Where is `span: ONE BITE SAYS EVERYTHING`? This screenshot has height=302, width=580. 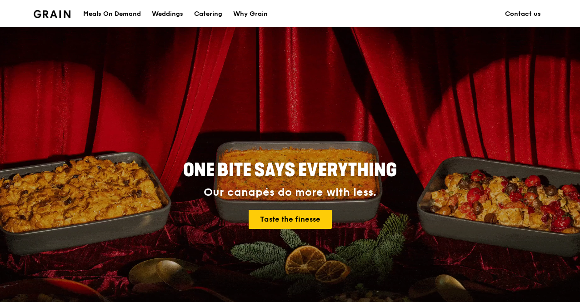 span: ONE BITE SAYS EVERYTHING is located at coordinates (290, 170).